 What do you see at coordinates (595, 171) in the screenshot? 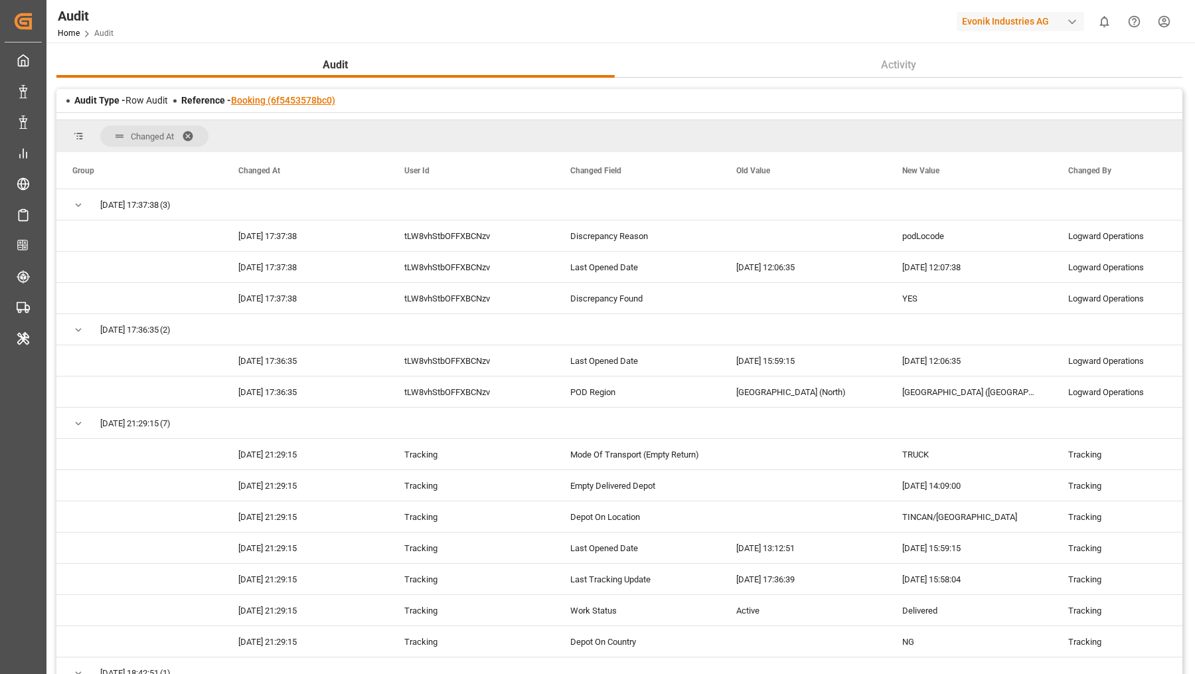
I see `span: Changed Field` at bounding box center [595, 171].